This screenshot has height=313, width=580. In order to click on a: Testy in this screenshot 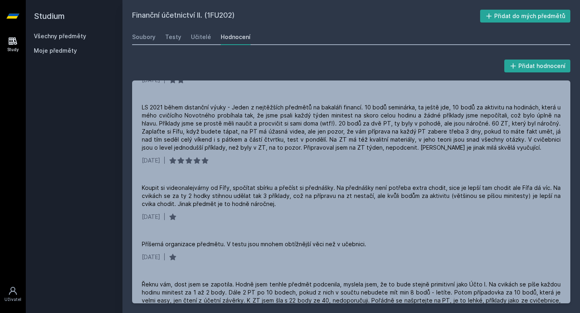, I will do `click(173, 37)`.